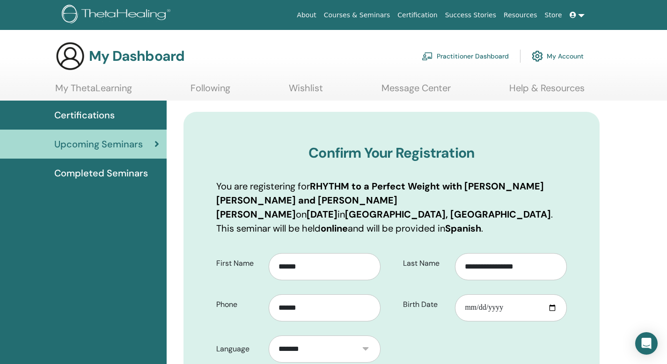 The image size is (667, 364). I want to click on a: Wishlist, so click(306, 91).